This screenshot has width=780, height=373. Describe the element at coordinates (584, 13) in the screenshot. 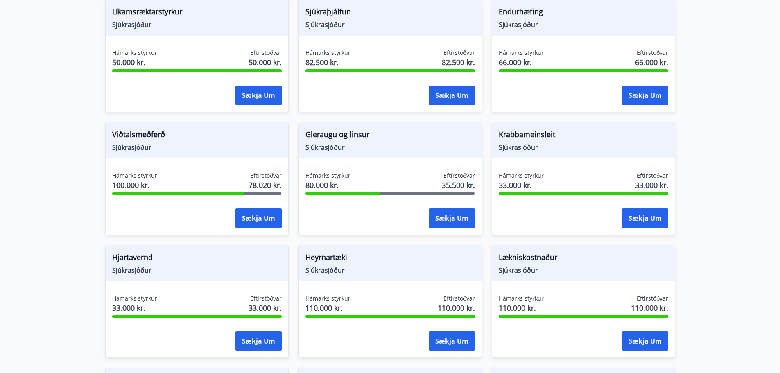

I see `span: Endurhæfing` at that location.